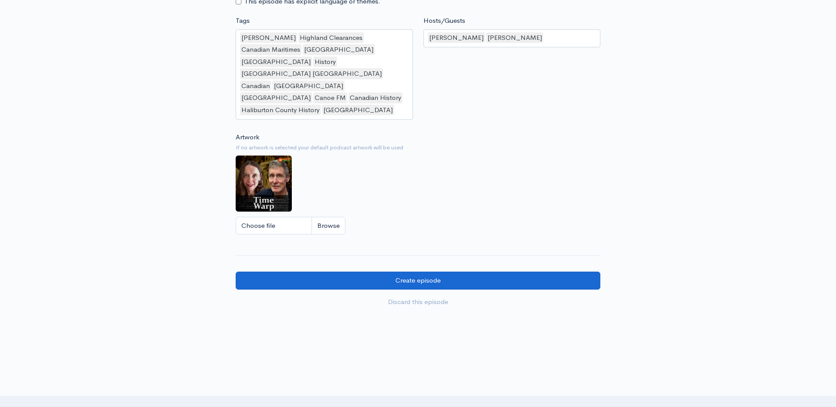 This screenshot has width=836, height=407. What do you see at coordinates (418, 148) in the screenshot?
I see `small: If no artwork is selected your default podcast artwork will be used` at bounding box center [418, 148].